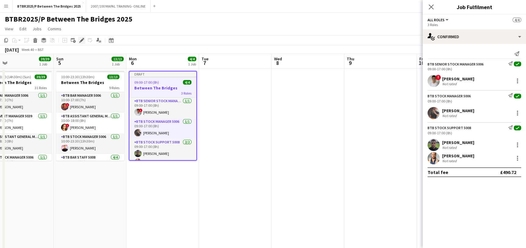 Image resolution: width=526 pixels, height=248 pixels. Describe the element at coordinates (186, 93) in the screenshot. I see `span: 3 Roles` at that location.